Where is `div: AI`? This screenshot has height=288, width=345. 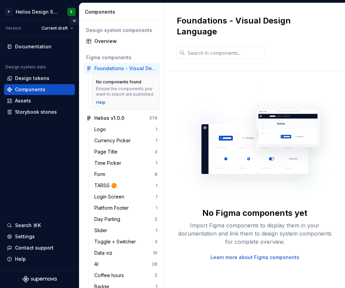
div: AI is located at coordinates (98, 264).